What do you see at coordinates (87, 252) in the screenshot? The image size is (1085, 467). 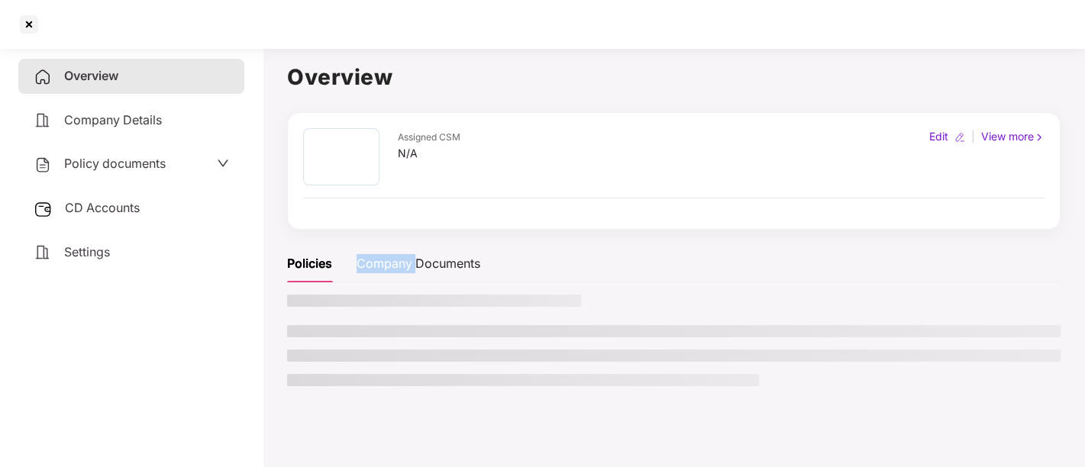 I see `span: Settings` at bounding box center [87, 252].